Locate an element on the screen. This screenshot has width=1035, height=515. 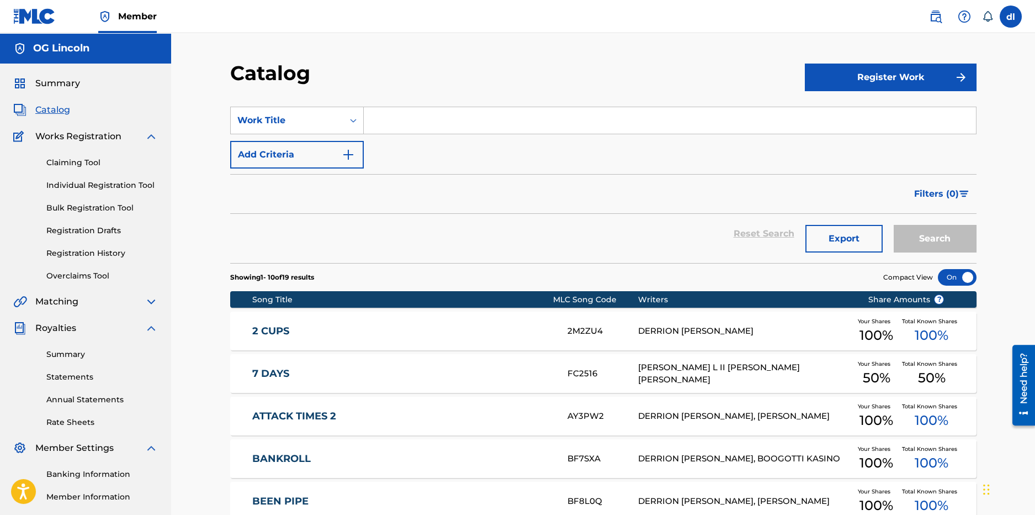
a: BEEN PIPE is located at coordinates (403, 501).